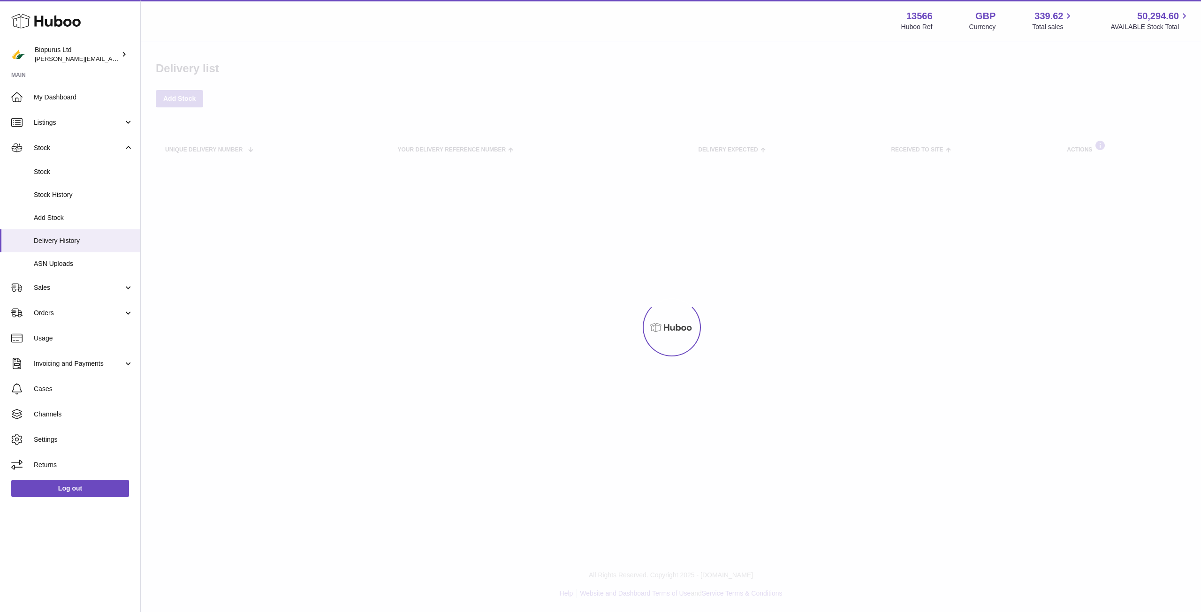 The width and height of the screenshot is (1201, 612). I want to click on span: ASN Uploads, so click(83, 264).